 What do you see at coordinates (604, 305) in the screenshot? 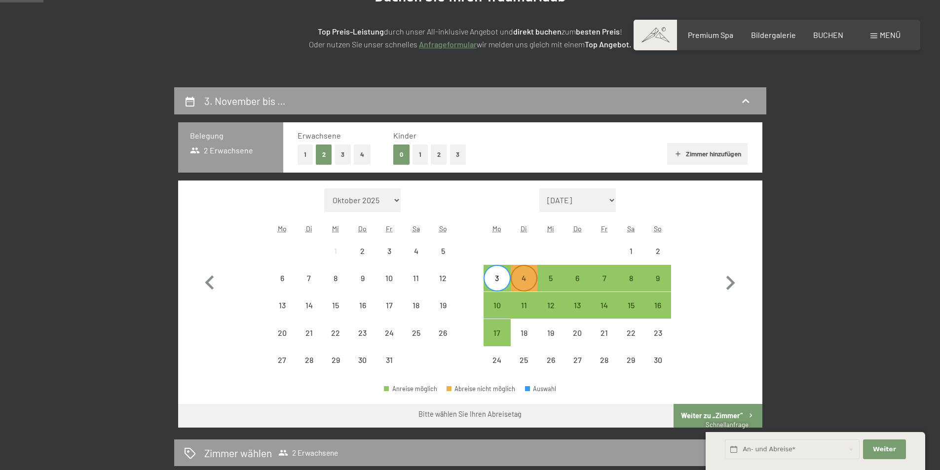
I see `div: Fri Nov 14 2025` at bounding box center [604, 305].